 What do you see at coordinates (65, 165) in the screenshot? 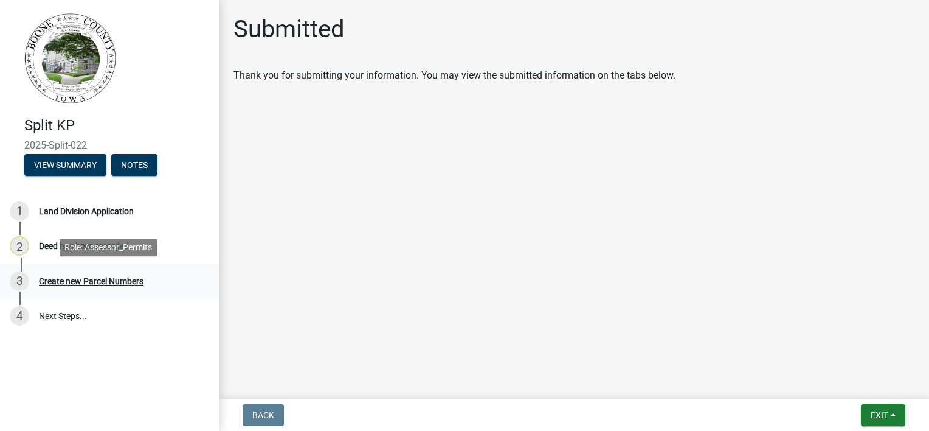
I see `wm-modal-confirm: Summary` at bounding box center [65, 165].